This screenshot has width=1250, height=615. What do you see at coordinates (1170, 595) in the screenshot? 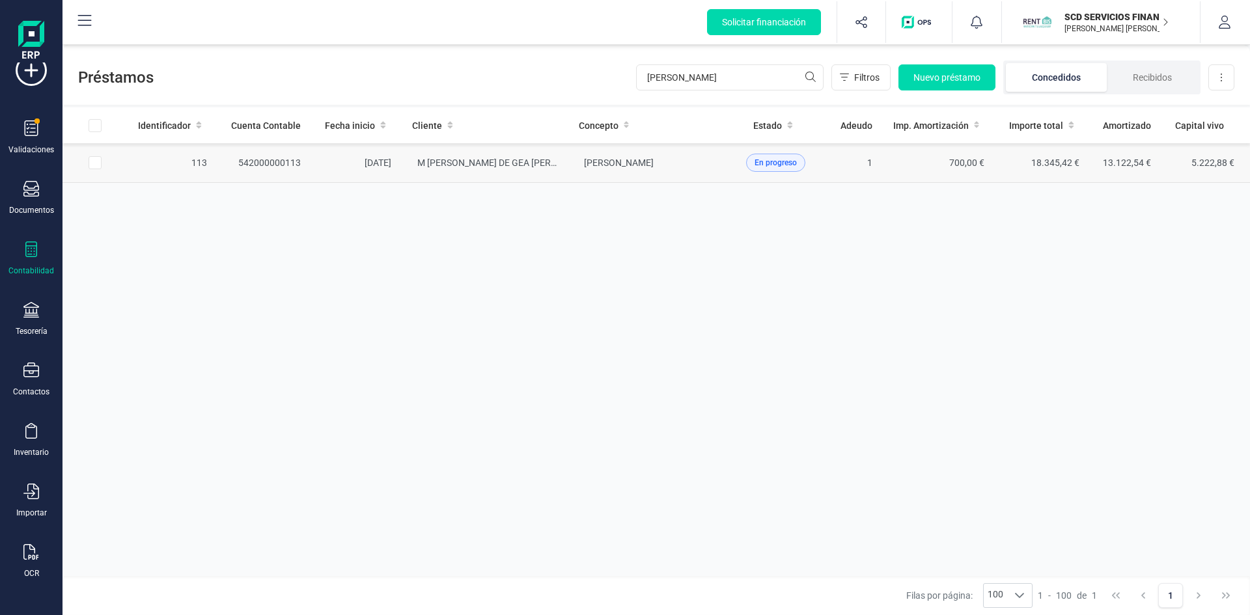
I see `button: Page 1` at bounding box center [1170, 595].